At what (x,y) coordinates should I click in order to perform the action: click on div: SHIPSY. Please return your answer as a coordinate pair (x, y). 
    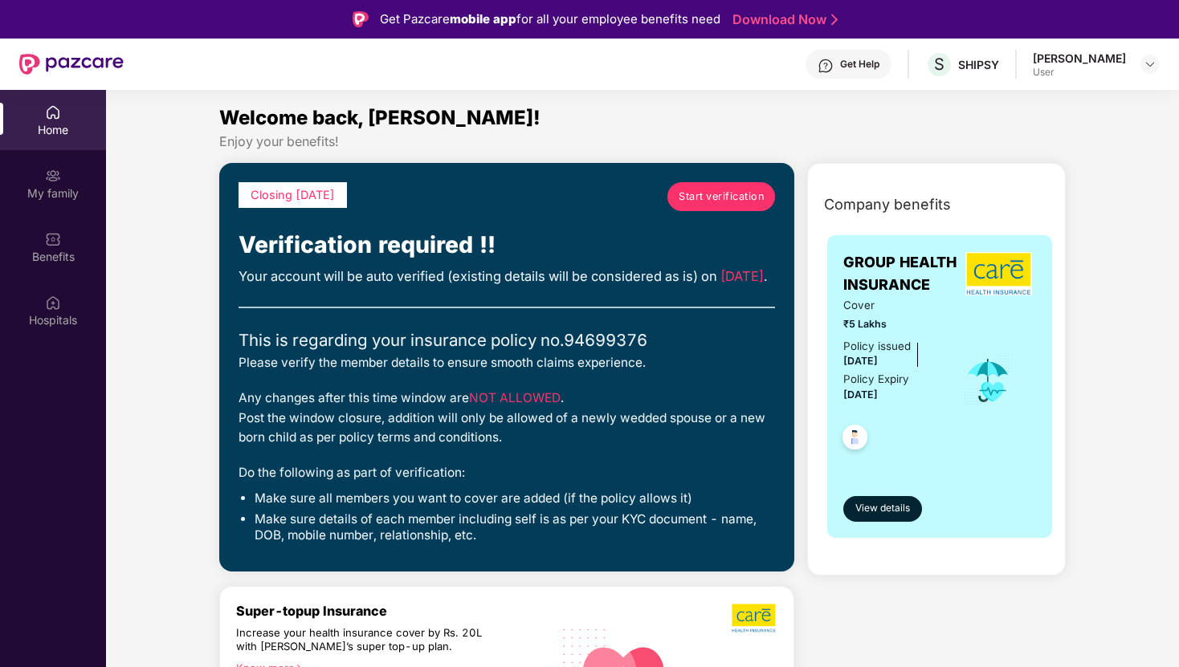
    Looking at the image, I should click on (978, 64).